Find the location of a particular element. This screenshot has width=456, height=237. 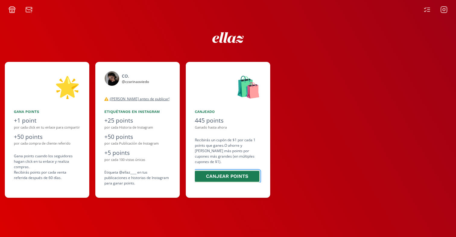

div: Etiqueta @ellaz____ en tus publicaciones e historias de Instagram para ganar points. is located at coordinates (138, 178).